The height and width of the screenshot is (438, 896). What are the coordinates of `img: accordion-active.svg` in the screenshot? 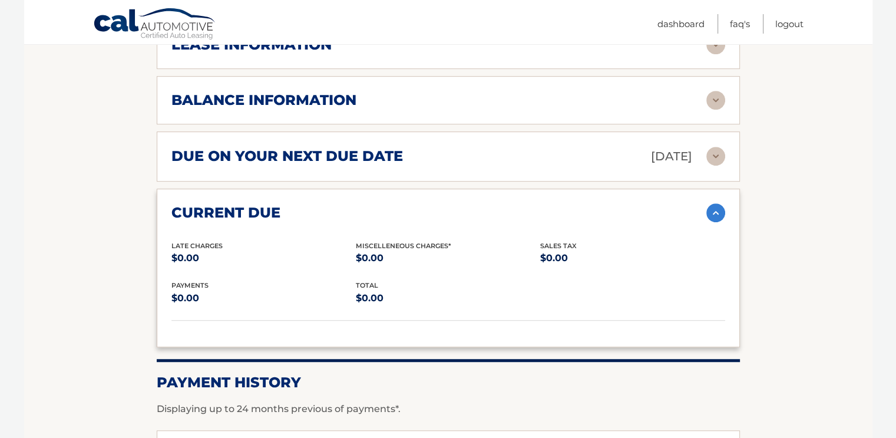 It's located at (716, 213).